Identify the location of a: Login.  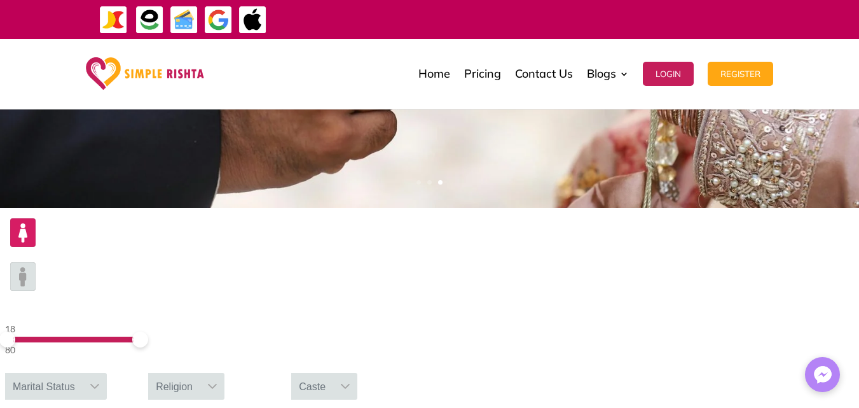
(668, 74).